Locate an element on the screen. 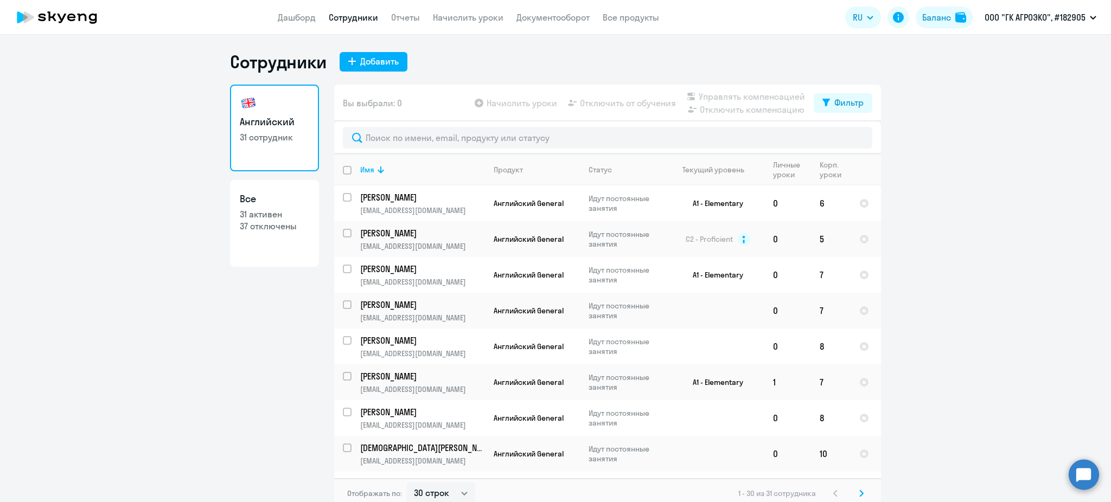  div: Текущий уровень is located at coordinates (718, 170).